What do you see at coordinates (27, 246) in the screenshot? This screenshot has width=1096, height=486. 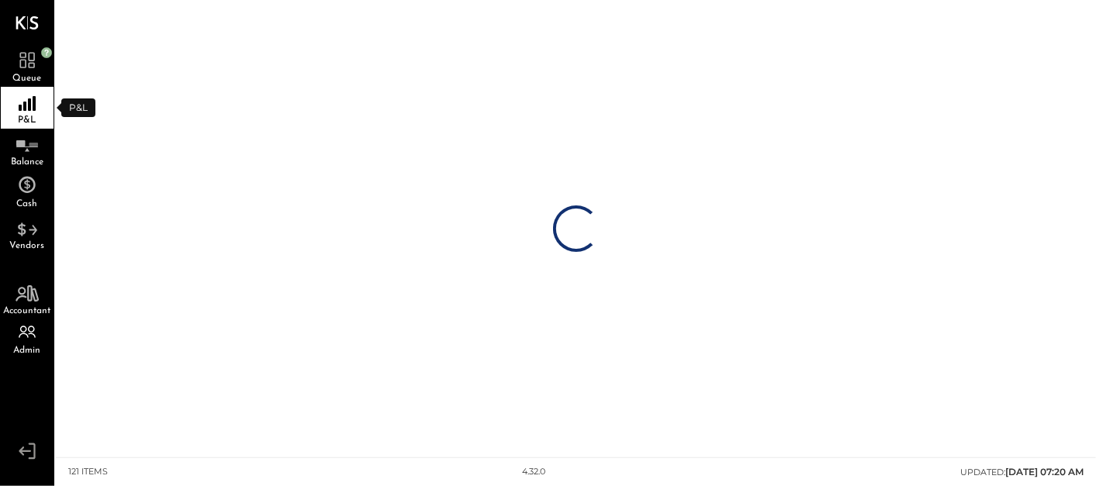 I see `span: Vendors` at bounding box center [27, 246].